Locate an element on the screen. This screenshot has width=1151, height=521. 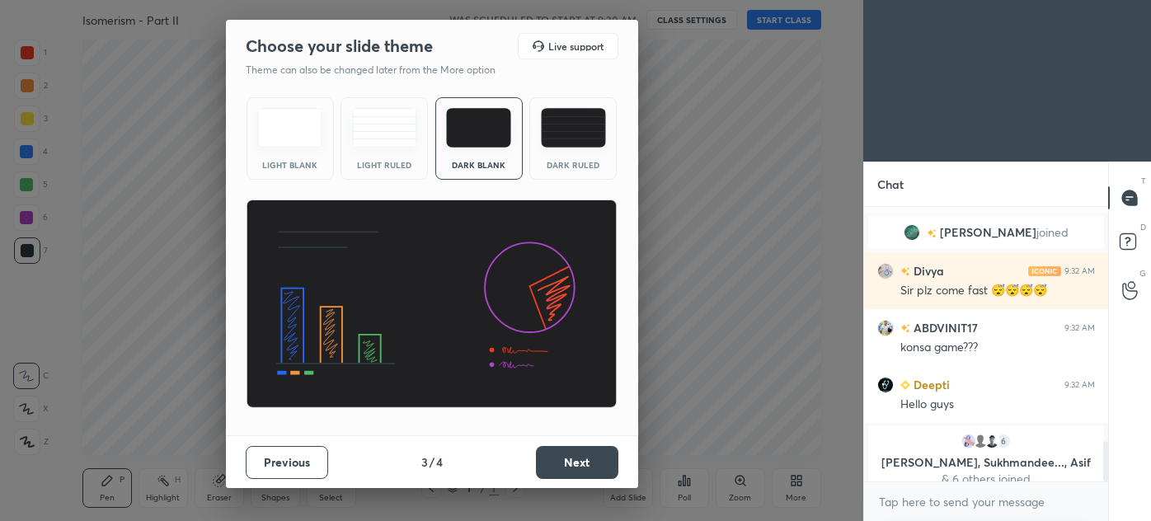
img: b301d3677dbd42b58feabfea4de72994.png is located at coordinates (992, 441).